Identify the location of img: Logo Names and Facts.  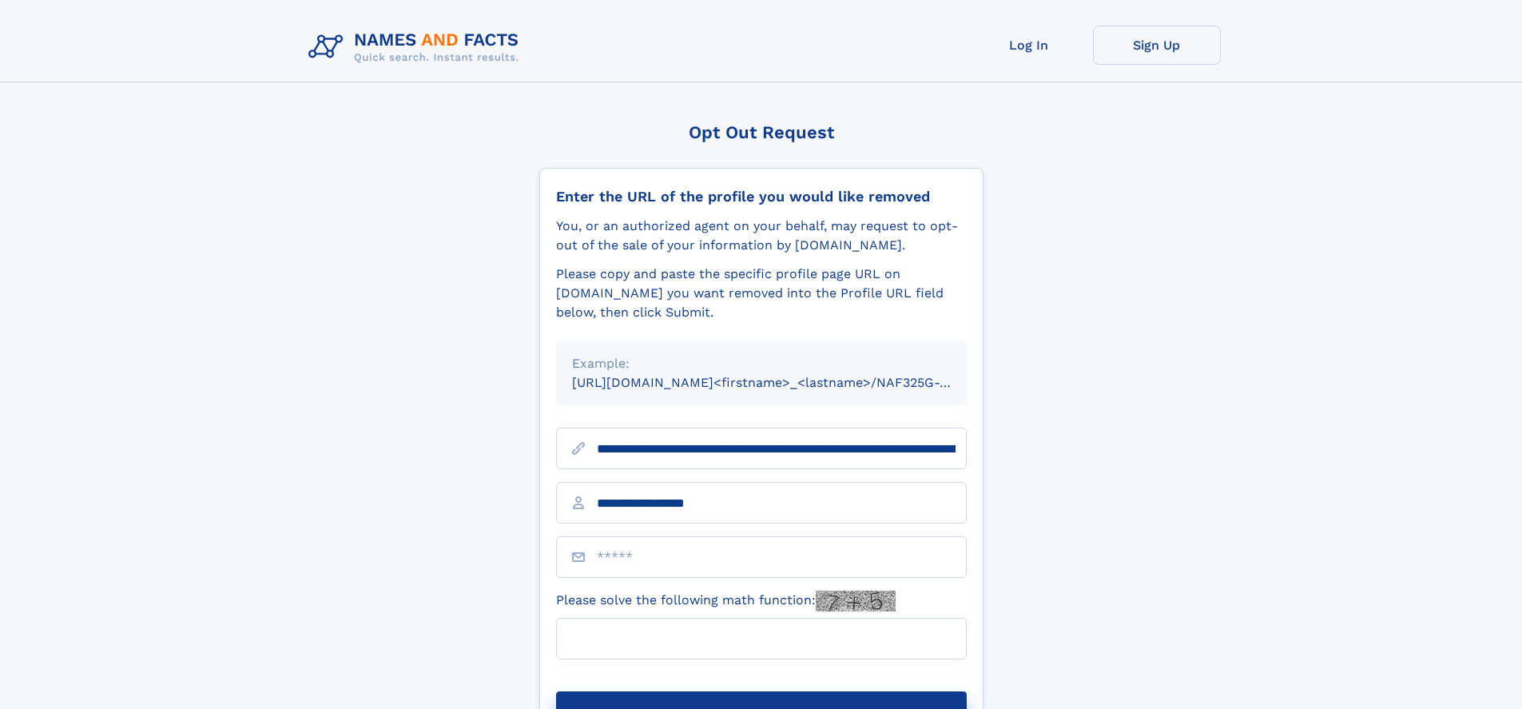
(417, 47).